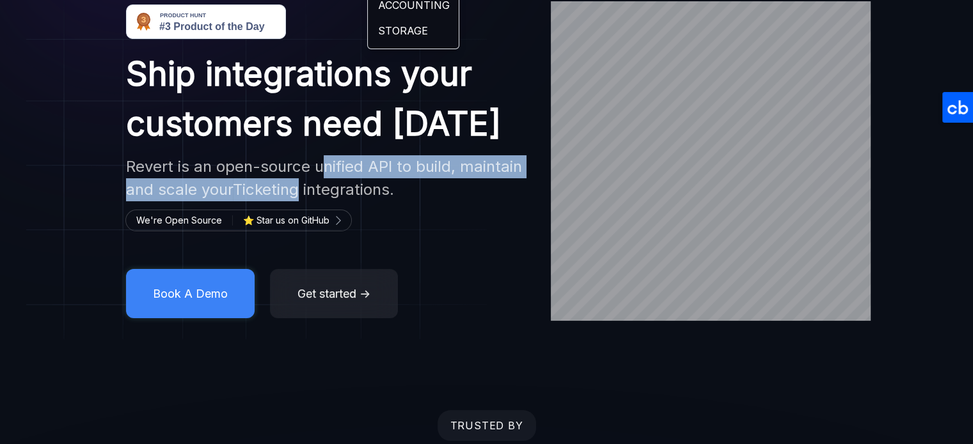  What do you see at coordinates (265, 189) in the screenshot?
I see `span: Ticketing` at bounding box center [265, 189].